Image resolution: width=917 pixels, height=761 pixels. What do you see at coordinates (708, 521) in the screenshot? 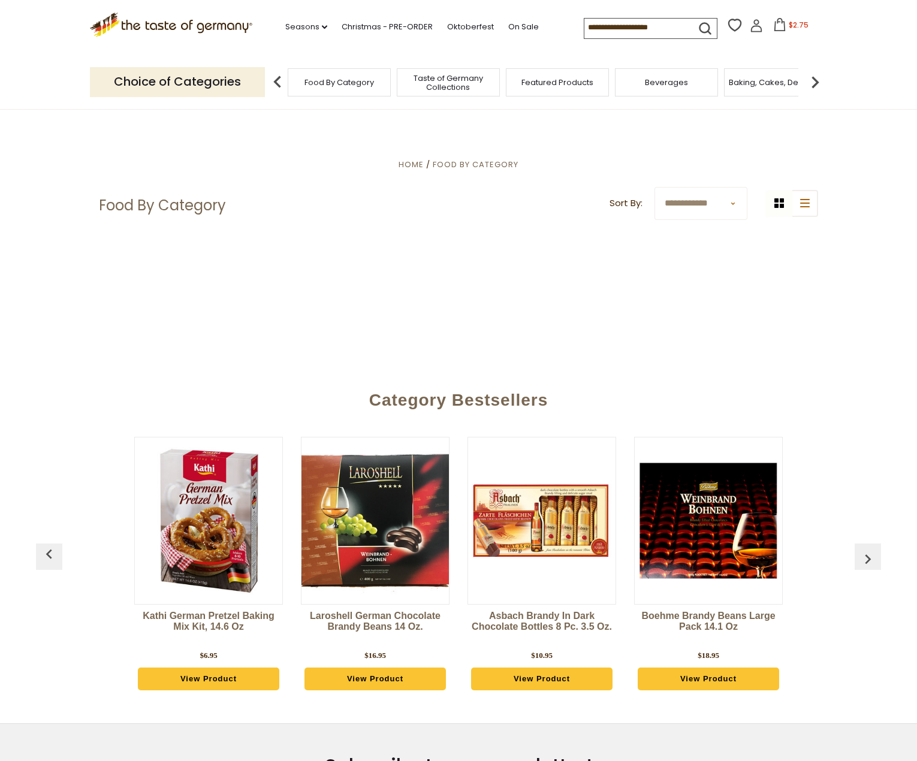
I see `img: Boehme Brandy Beans Large Pack 14.1 oz` at bounding box center [708, 521].